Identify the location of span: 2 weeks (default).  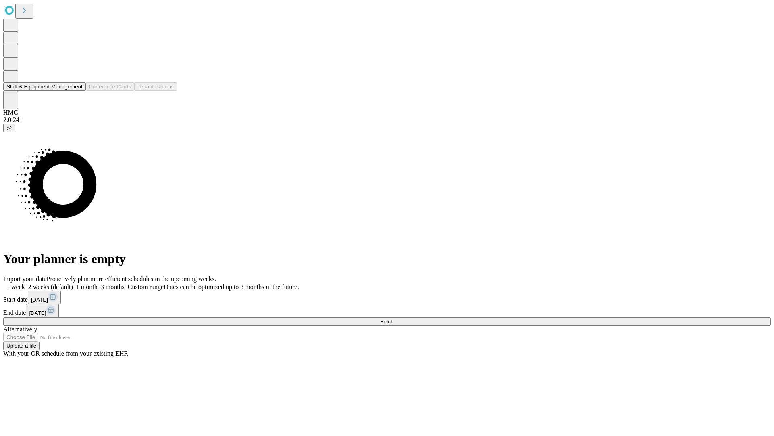
(50, 286).